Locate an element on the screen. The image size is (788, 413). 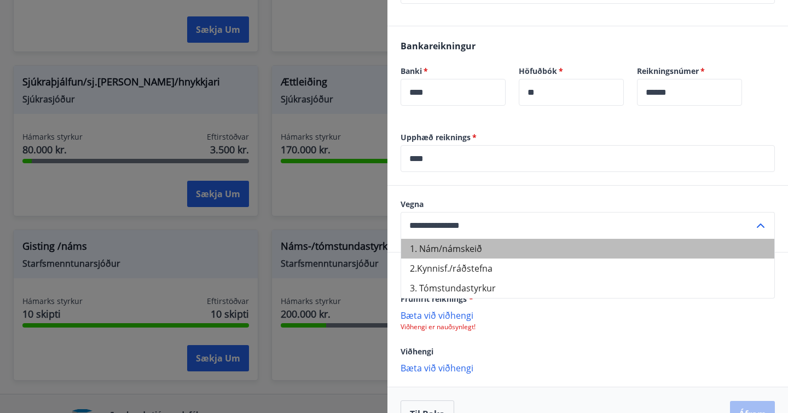
span: Viðhengi is located at coordinates (417, 351).